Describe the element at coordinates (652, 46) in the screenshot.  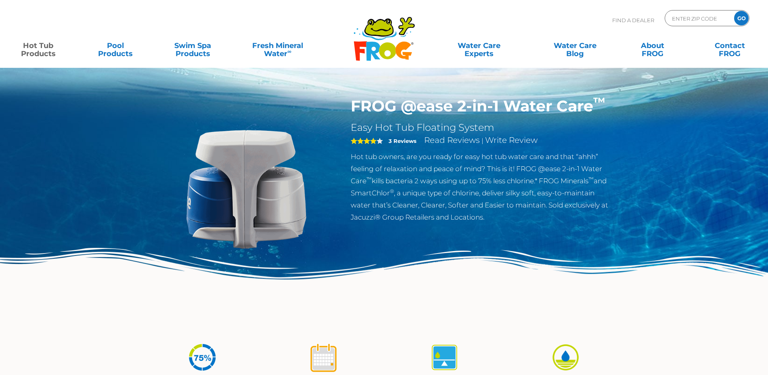
I see `a: AboutFROG` at that location.